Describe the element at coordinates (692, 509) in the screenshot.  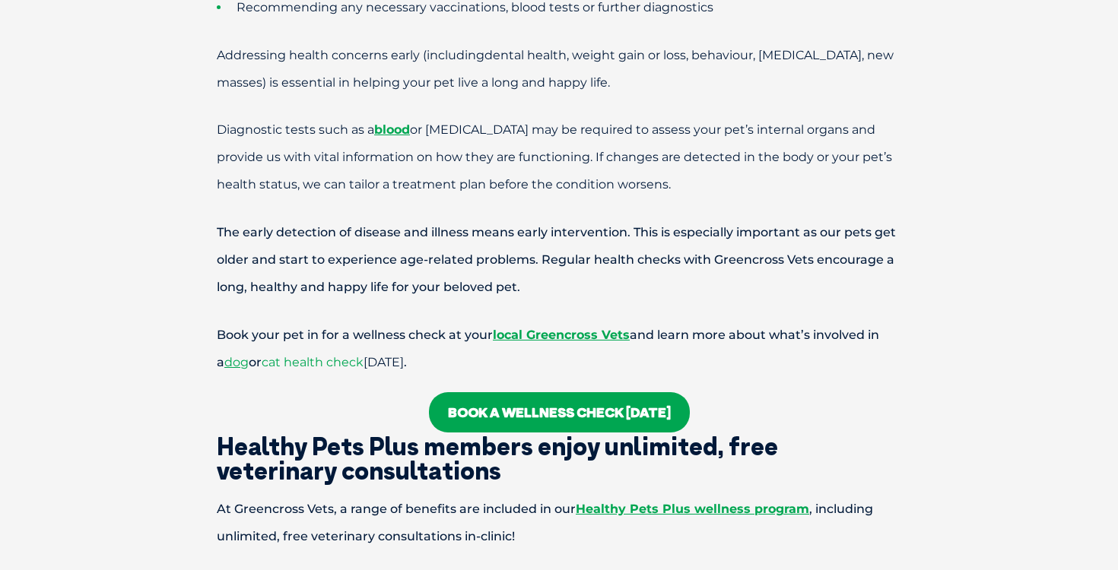
I see `a: Healthy Pets Plus wellness program` at that location.